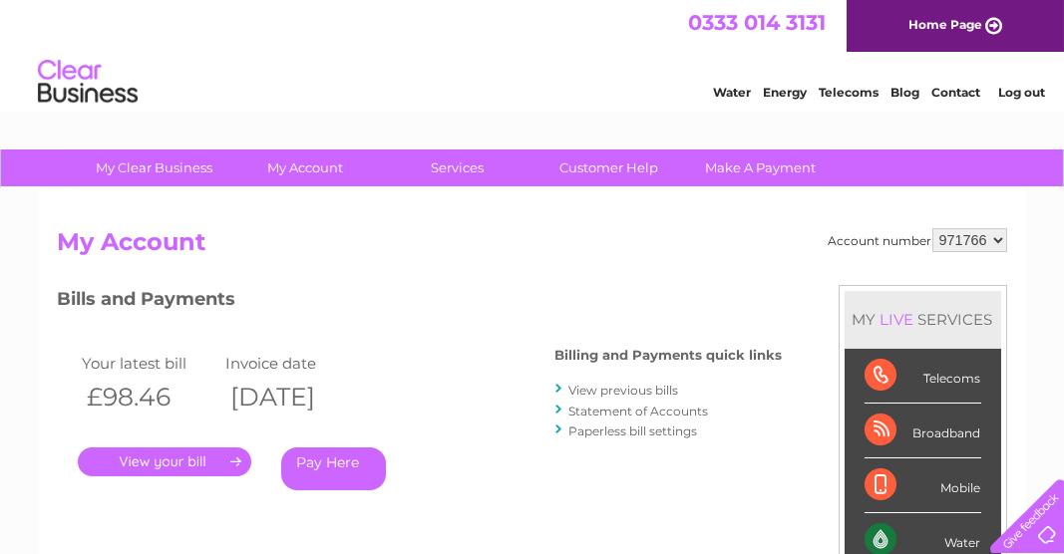 Image resolution: width=1064 pixels, height=554 pixels. Describe the element at coordinates (420, 302) in the screenshot. I see `h3: Bills and Payments` at that location.